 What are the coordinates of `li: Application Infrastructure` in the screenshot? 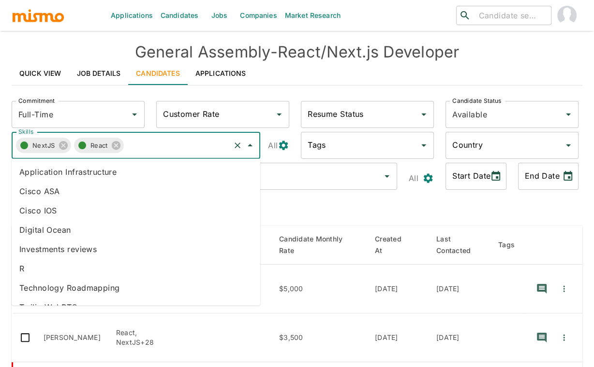 It's located at (136, 172).